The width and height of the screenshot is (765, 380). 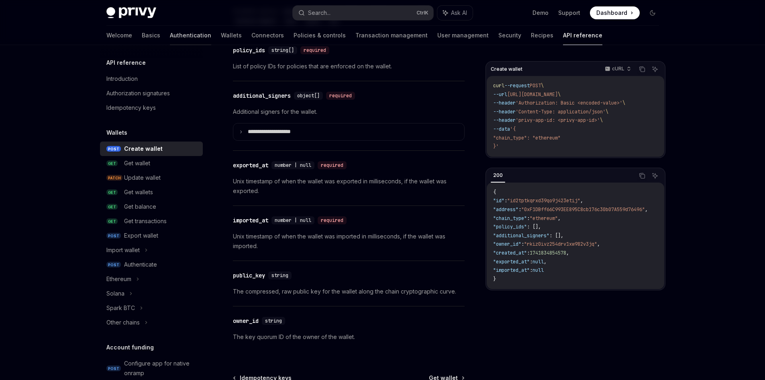 What do you see at coordinates (319, 13) in the screenshot?
I see `div: Search...` at bounding box center [319, 13].